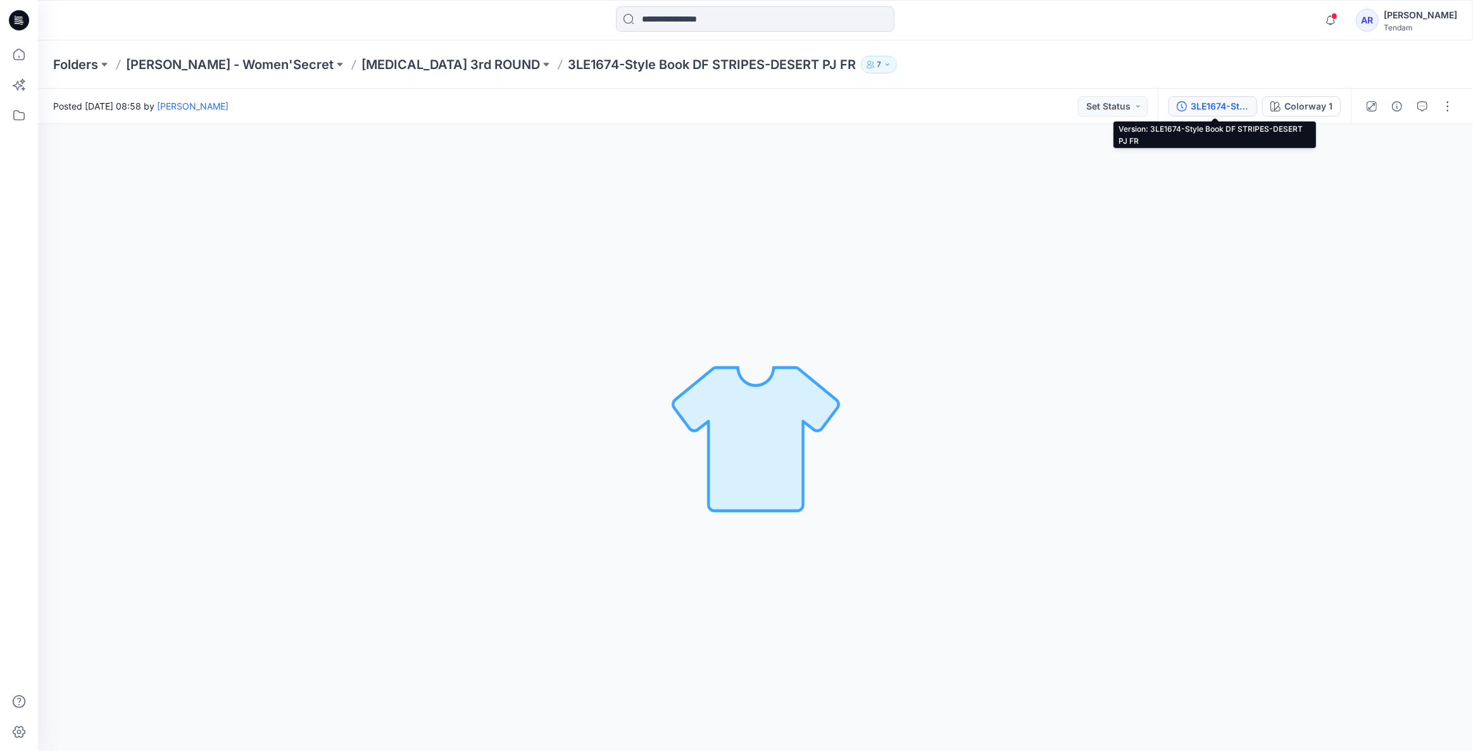  What do you see at coordinates (1421, 27) in the screenshot?
I see `div: Tendam` at bounding box center [1421, 27].